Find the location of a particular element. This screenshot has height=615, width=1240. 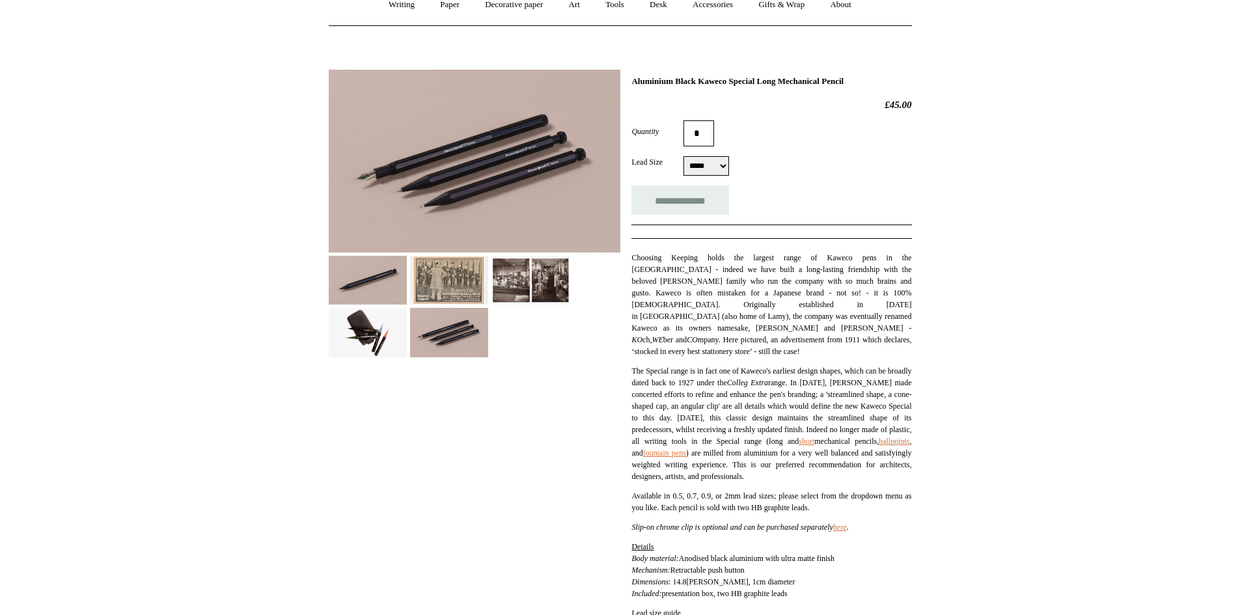

span: presentation box, two HB graphite leads is located at coordinates (724, 593).